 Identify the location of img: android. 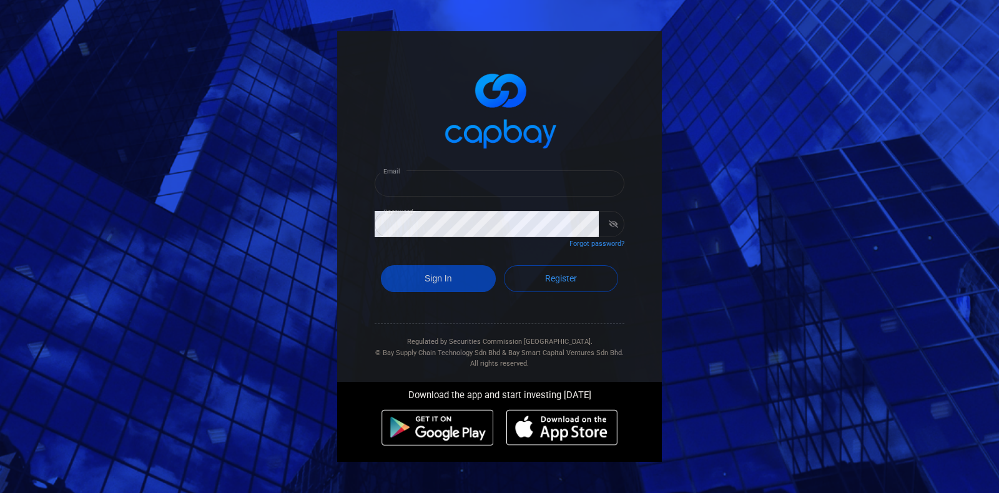
(438, 428).